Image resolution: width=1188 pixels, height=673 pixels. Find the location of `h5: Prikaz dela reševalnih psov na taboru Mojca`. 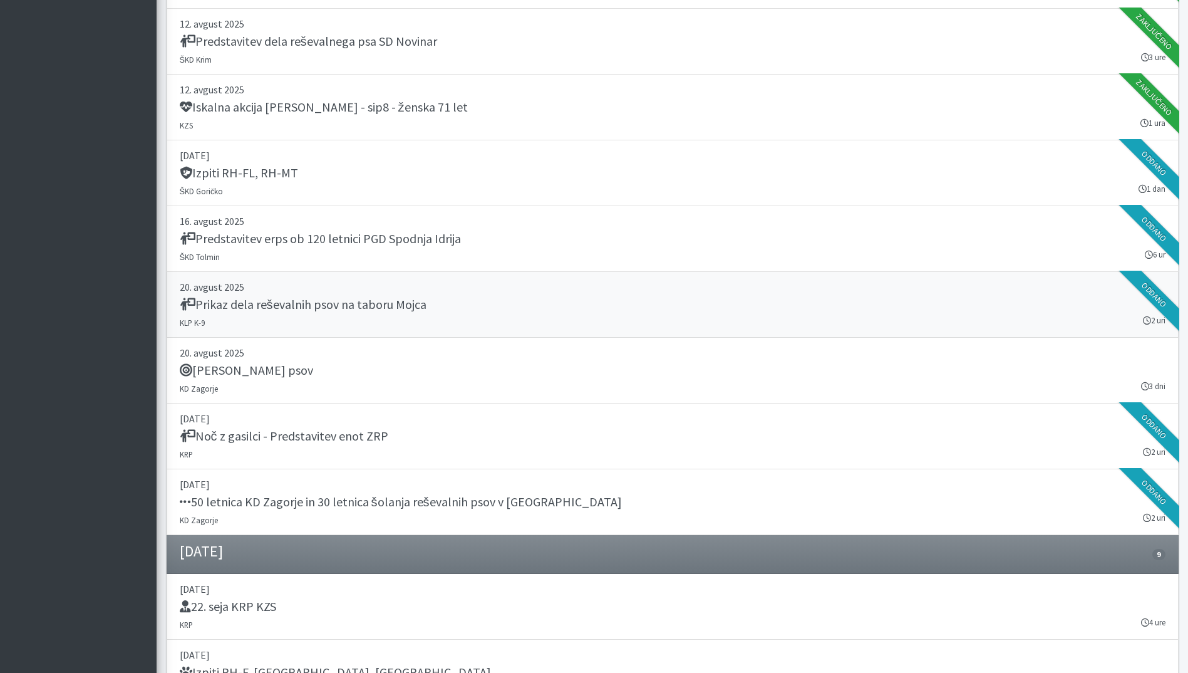

h5: Prikaz dela reševalnih psov na taboru Mojca is located at coordinates (303, 304).